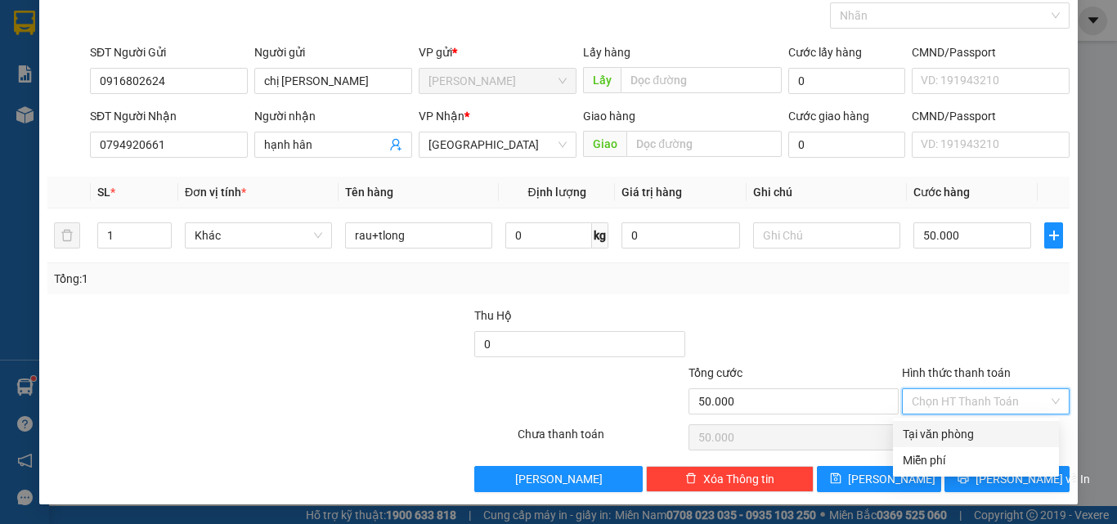 The width and height of the screenshot is (1117, 524). I want to click on span: plus, so click(1053, 235).